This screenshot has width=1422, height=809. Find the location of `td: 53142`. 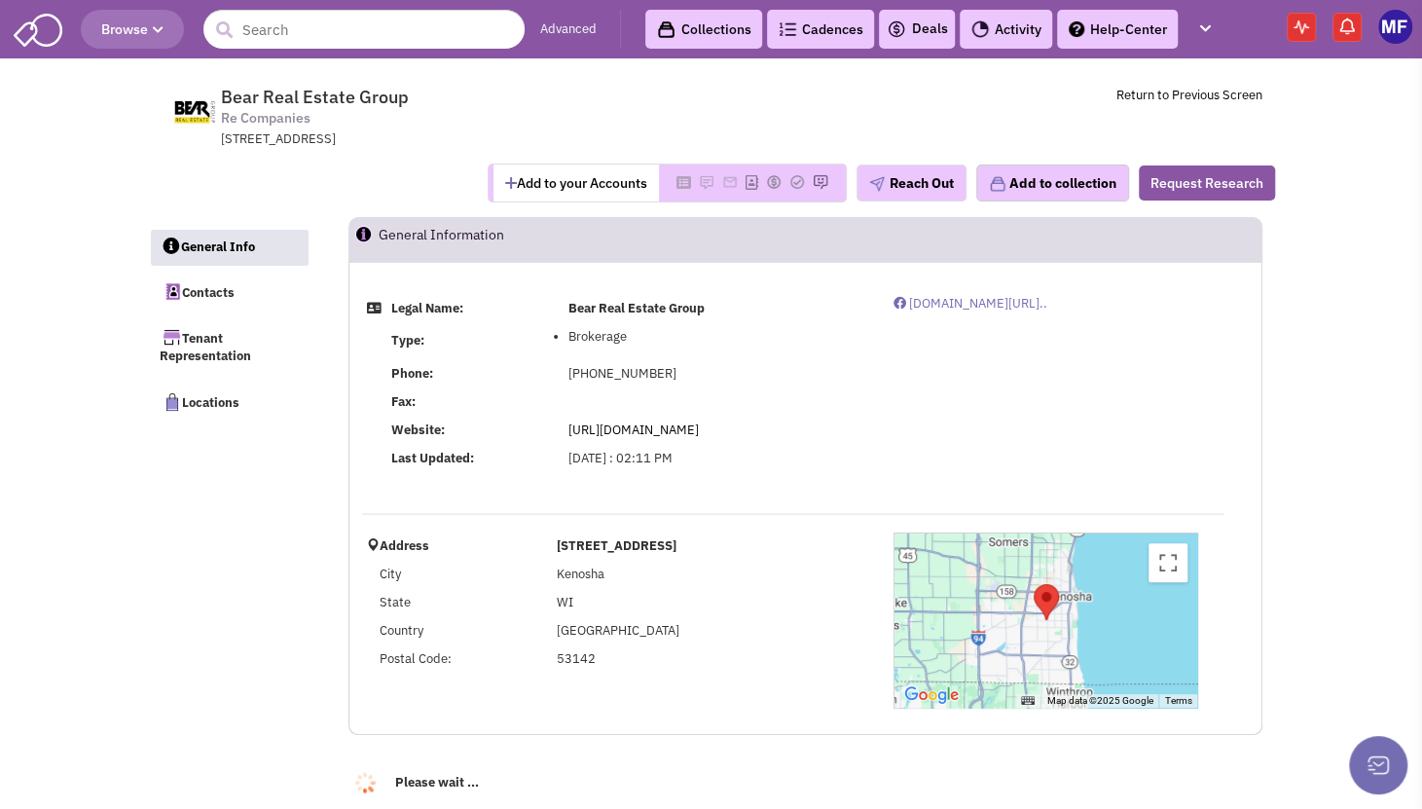

td: 53142 is located at coordinates (710, 659).